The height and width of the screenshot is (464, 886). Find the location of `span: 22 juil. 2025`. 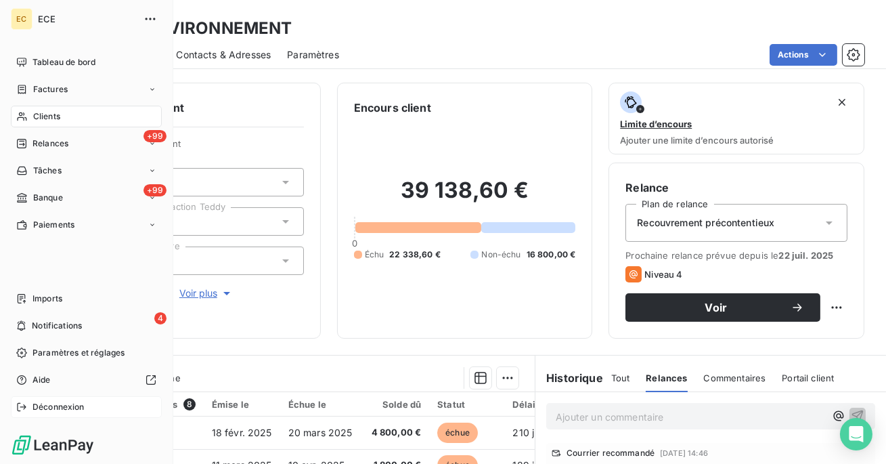

span: 22 juil. 2025 is located at coordinates (805, 255).